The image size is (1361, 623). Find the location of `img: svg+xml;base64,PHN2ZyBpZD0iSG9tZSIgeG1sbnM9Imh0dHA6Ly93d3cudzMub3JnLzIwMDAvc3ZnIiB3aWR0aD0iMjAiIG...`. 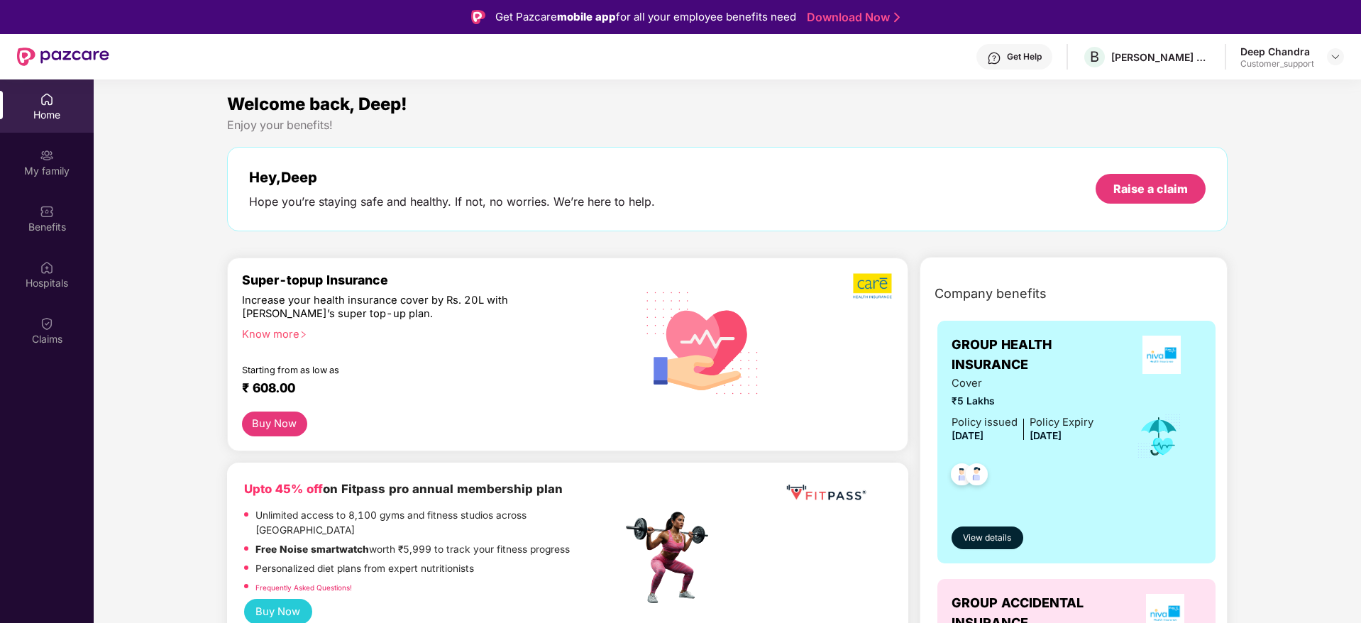

img: svg+xml;base64,PHN2ZyBpZD0iSG9tZSIgeG1sbnM9Imh0dHA6Ly93d3cudzMub3JnLzIwMDAvc3ZnIiB3aWR0aD0iMjAiIG... is located at coordinates (47, 99).